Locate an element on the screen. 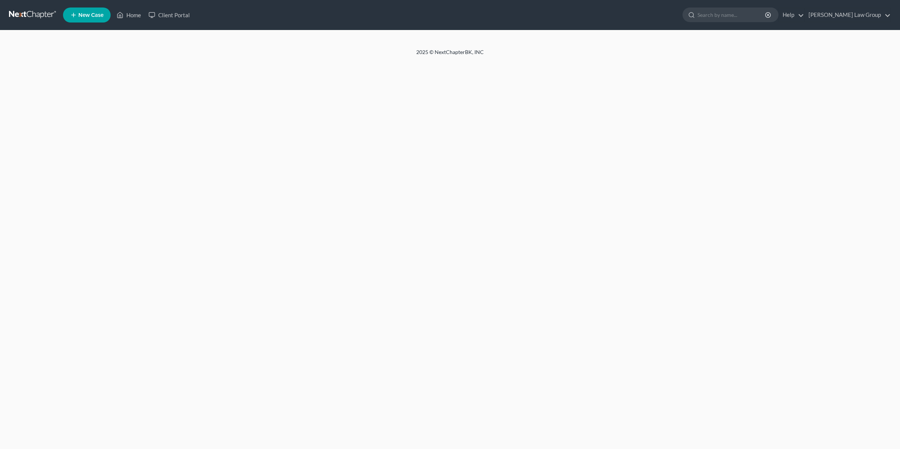 The height and width of the screenshot is (449, 900). input: Search by name... is located at coordinates (732, 15).